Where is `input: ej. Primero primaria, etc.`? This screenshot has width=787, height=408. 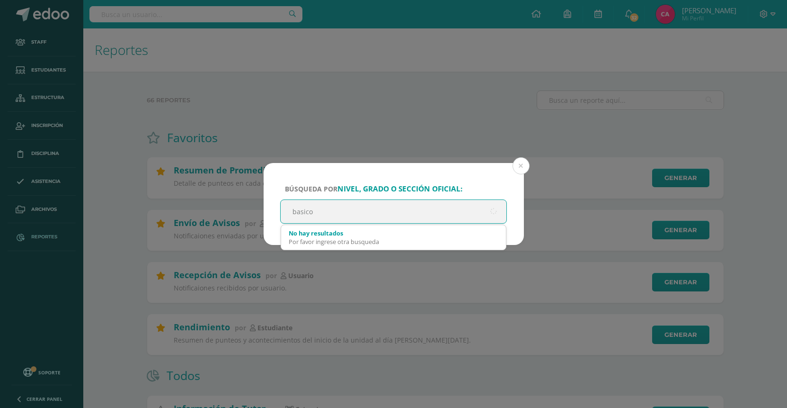
input: ej. Primero primaria, etc. is located at coordinates (394, 211).